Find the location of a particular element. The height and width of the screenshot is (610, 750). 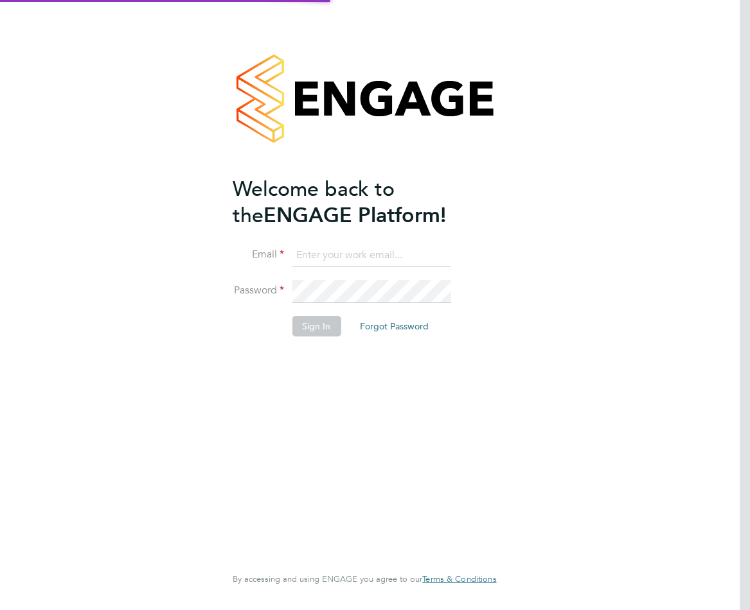

input: Enter your work email... is located at coordinates (371, 256).